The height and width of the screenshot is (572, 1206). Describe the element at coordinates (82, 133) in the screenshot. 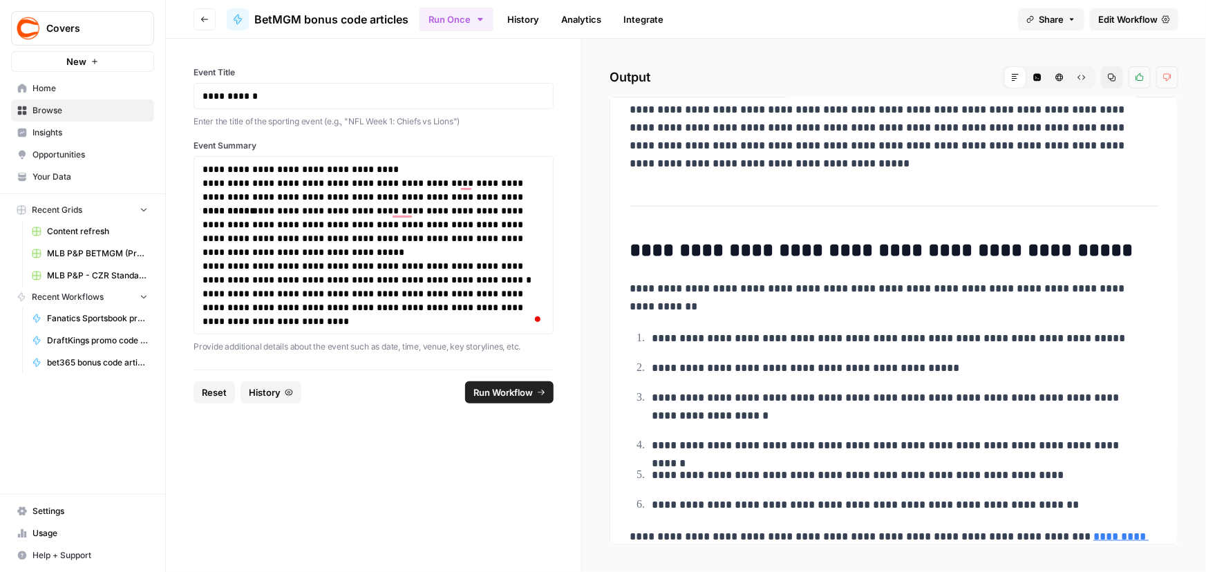

I see `a: Insights` at that location.